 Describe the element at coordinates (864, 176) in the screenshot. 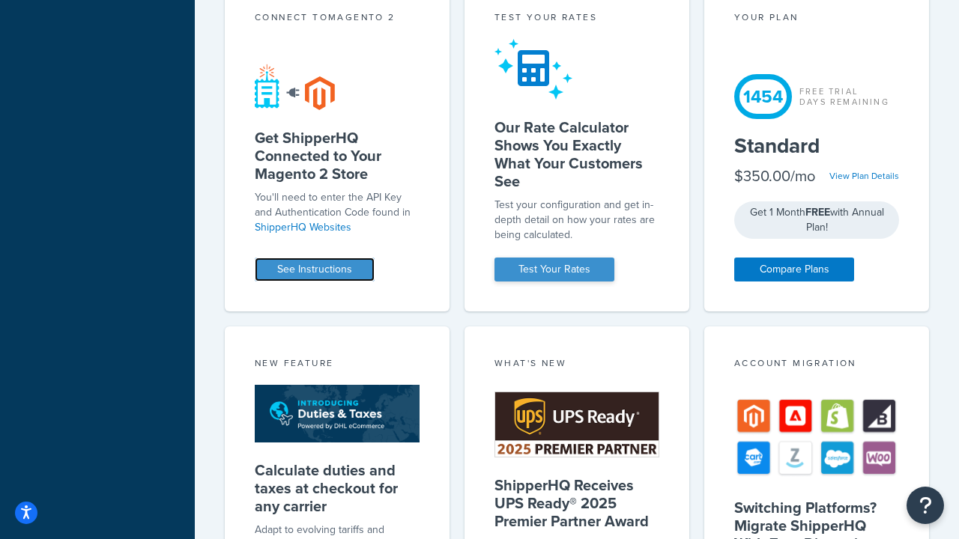

I see `a: View Plan Details` at that location.